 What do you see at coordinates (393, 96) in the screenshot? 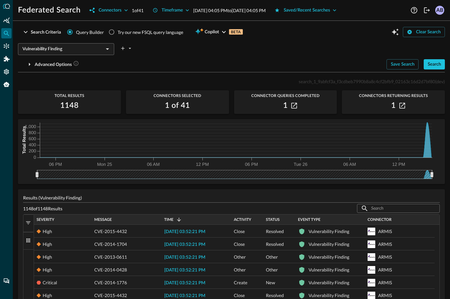
I see `span: Connectors Returning Results` at bounding box center [393, 96].